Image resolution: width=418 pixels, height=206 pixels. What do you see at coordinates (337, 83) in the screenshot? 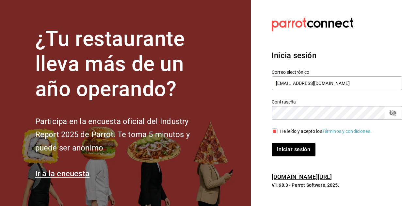
I see `input: Ingresa tu correo electrónico` at bounding box center [337, 83].